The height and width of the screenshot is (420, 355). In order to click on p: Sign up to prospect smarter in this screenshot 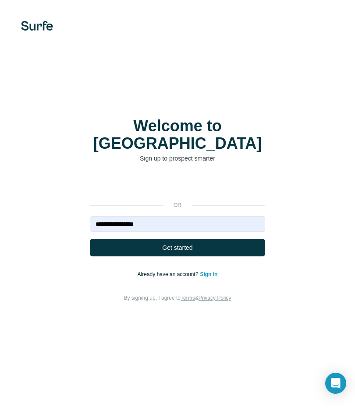, I will do `click(177, 158)`.